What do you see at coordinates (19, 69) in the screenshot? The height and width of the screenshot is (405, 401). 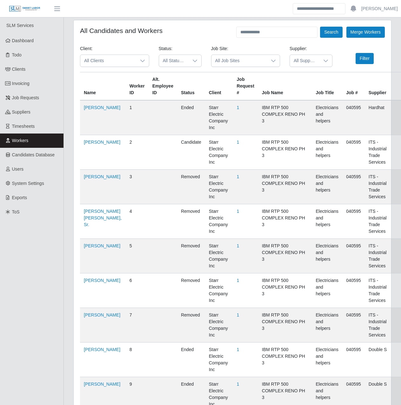 I see `span: Clients` at bounding box center [19, 69].